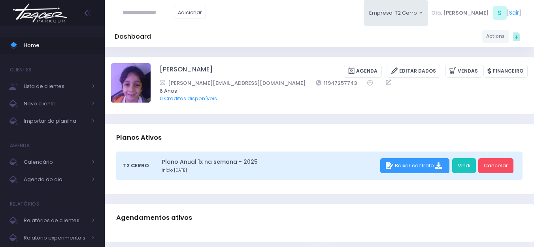 The image size is (534, 247). What do you see at coordinates (20, 146) in the screenshot?
I see `h4: Agenda` at bounding box center [20, 146].